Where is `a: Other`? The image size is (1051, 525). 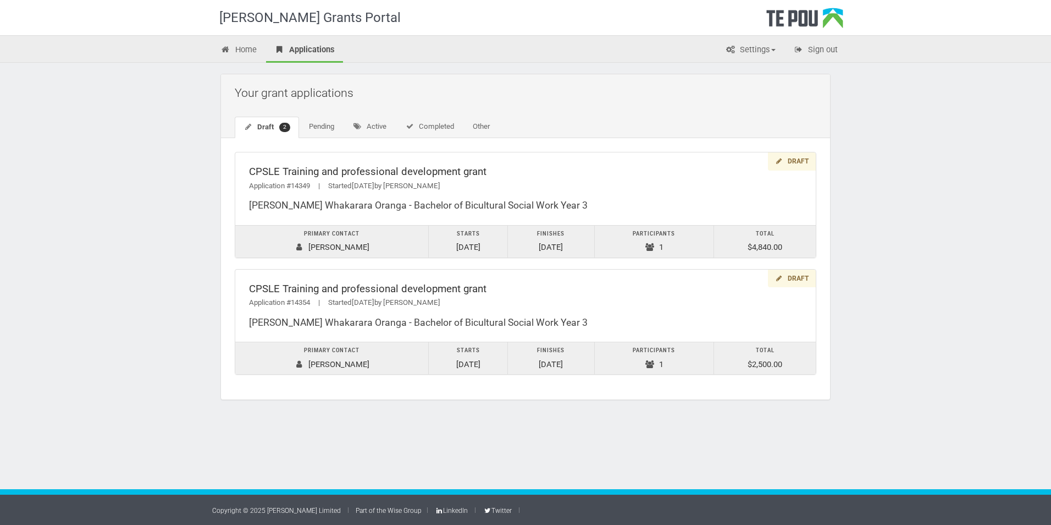 a: Other is located at coordinates (481, 127).